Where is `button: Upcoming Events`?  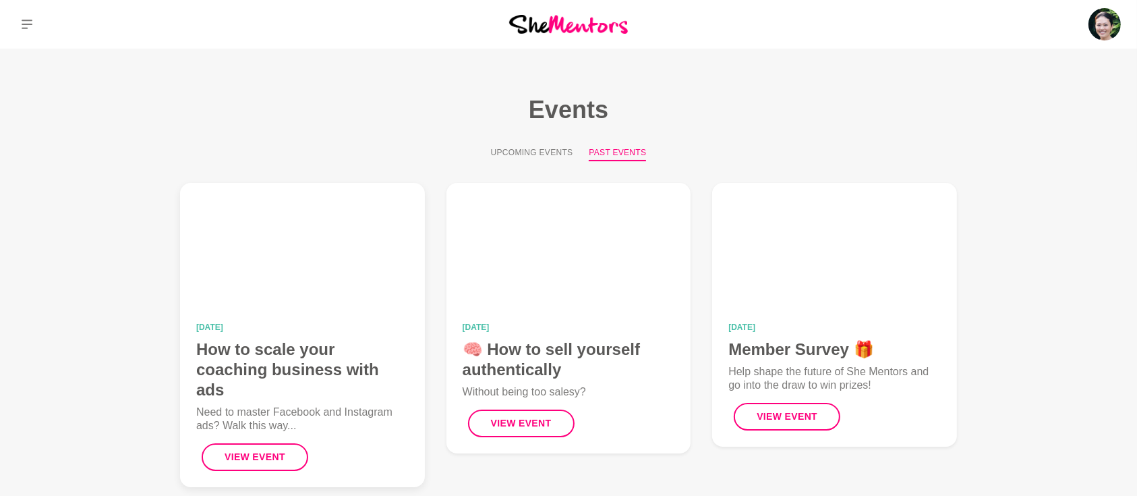
button: Upcoming Events is located at coordinates (532, 154).